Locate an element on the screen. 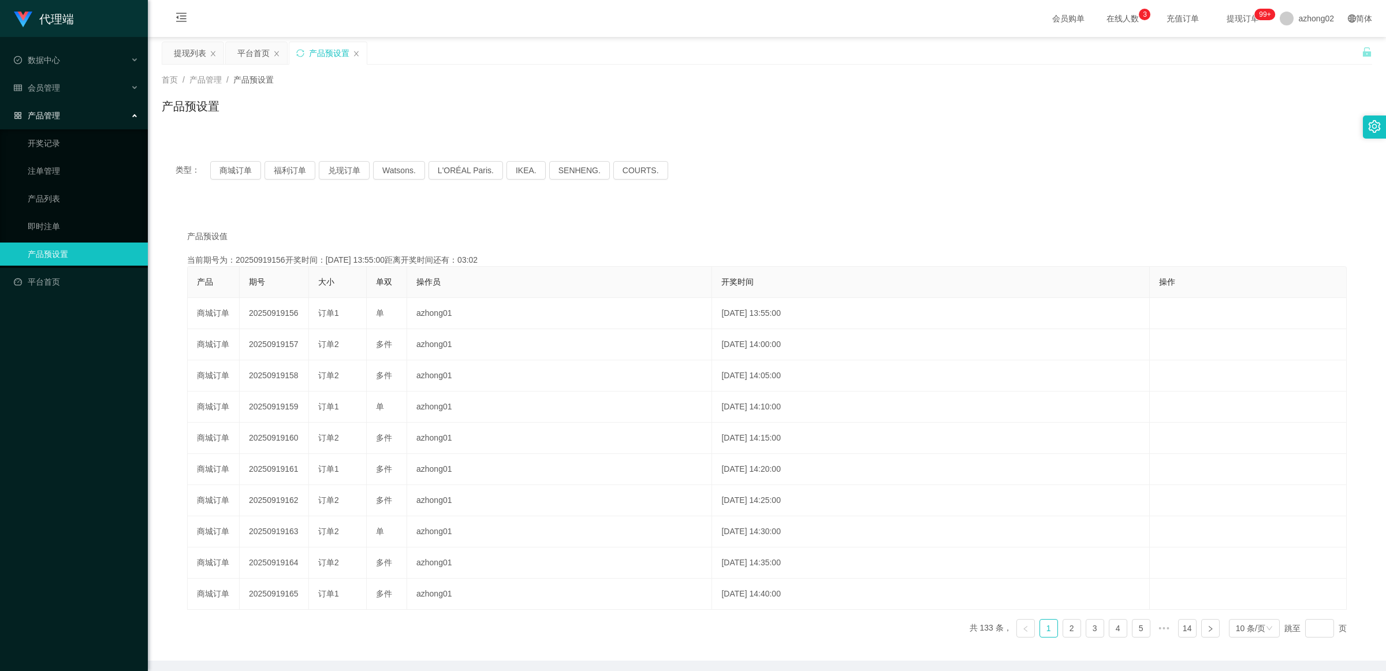 The image size is (1386, 671). div: 跳至 页 is located at coordinates (1316, 628).